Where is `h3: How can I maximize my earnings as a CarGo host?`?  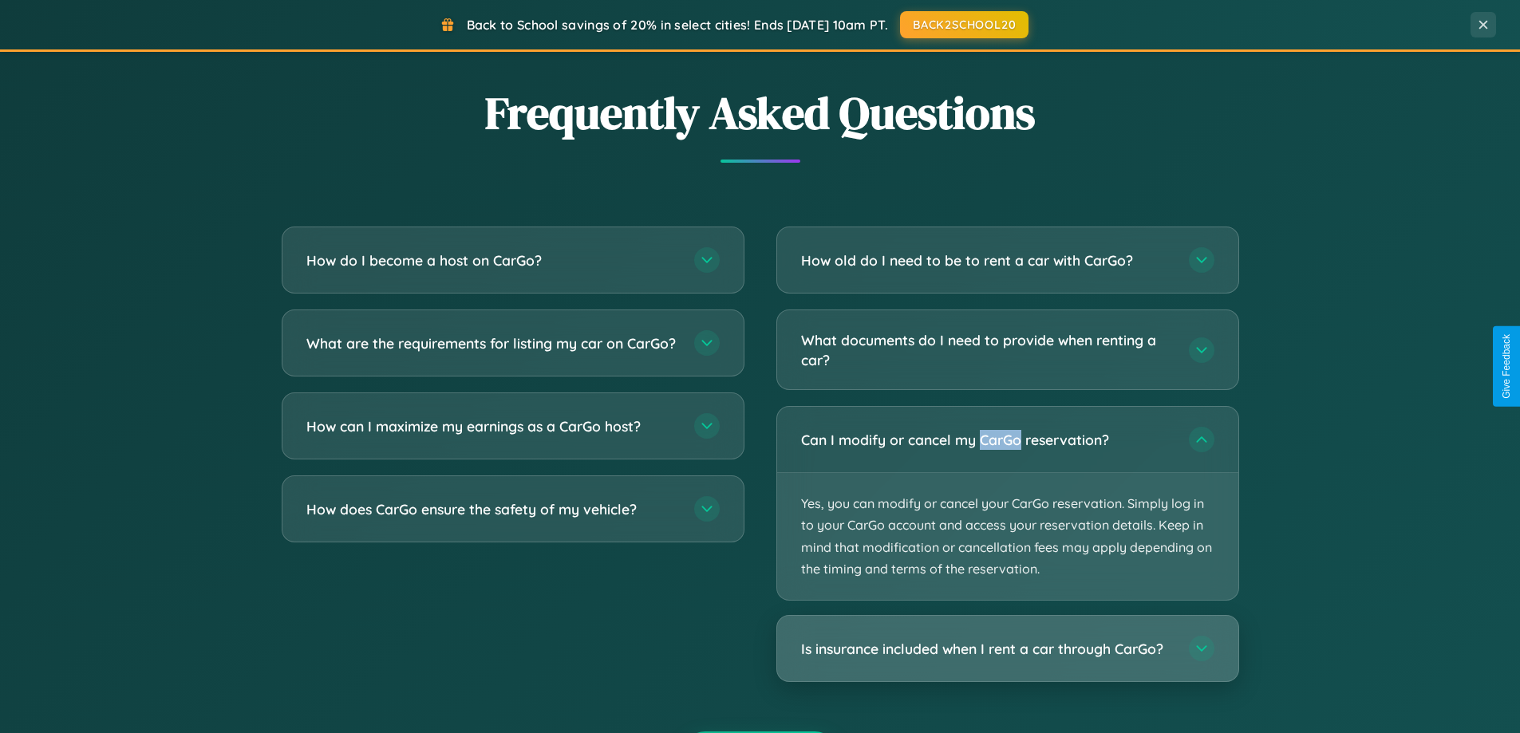
h3: How can I maximize my earnings as a CarGo host? is located at coordinates (492, 426).